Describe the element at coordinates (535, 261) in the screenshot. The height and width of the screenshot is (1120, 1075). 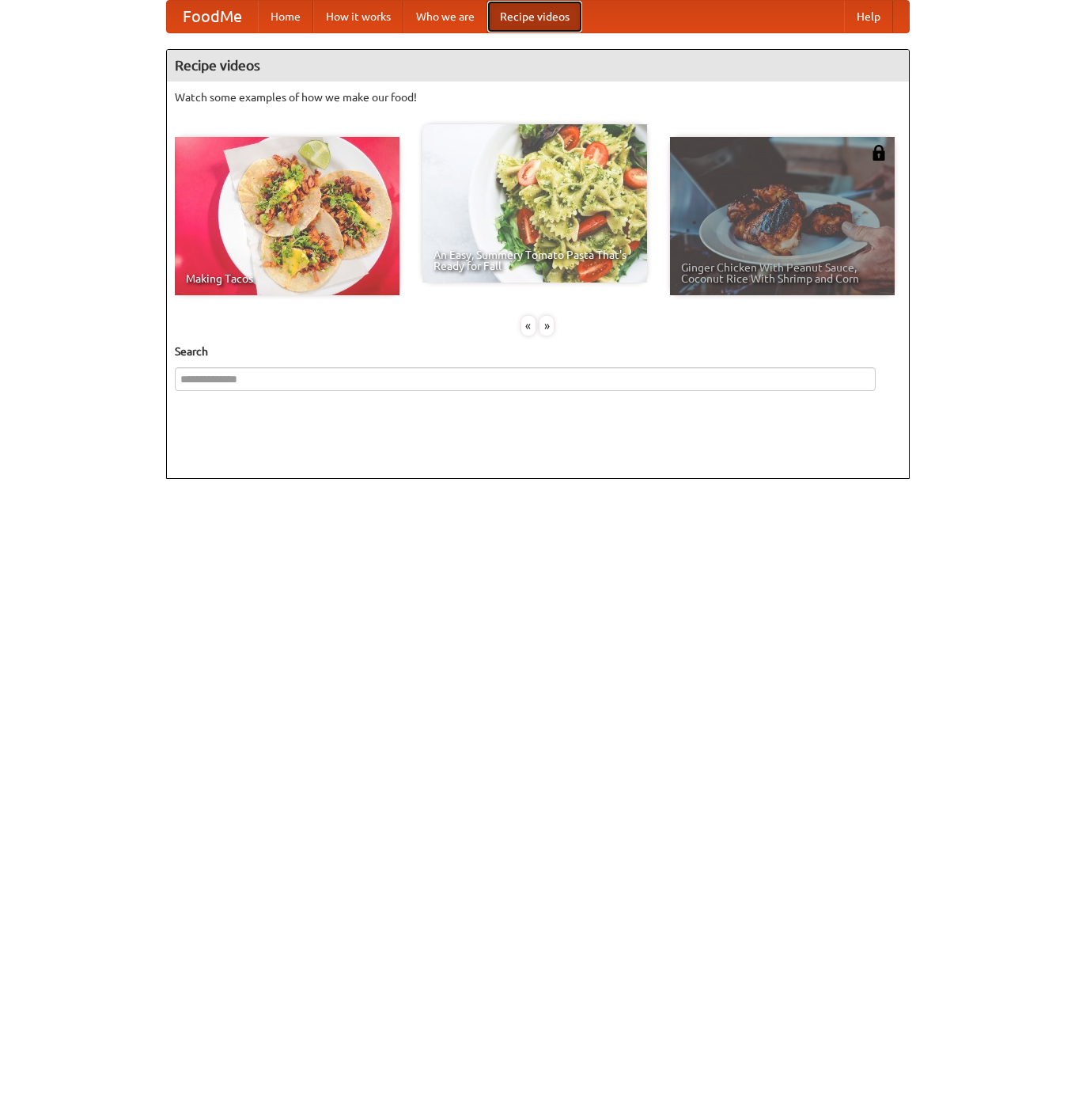
I see `span: An Easy, Summery Tomato Pasta That's Ready for Fall` at that location.